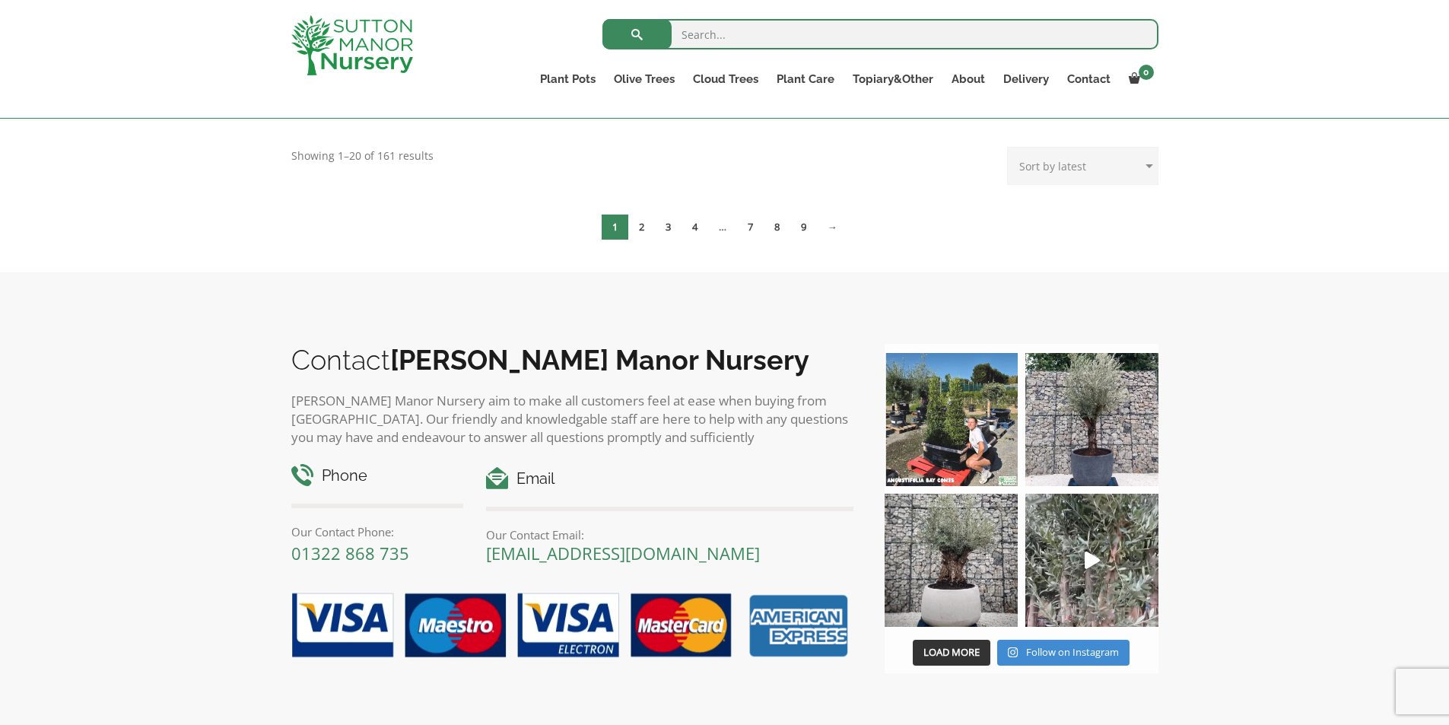 Image resolution: width=1449 pixels, height=725 pixels. Describe the element at coordinates (725, 230) in the screenshot. I see `nav: Product Pagination` at that location.